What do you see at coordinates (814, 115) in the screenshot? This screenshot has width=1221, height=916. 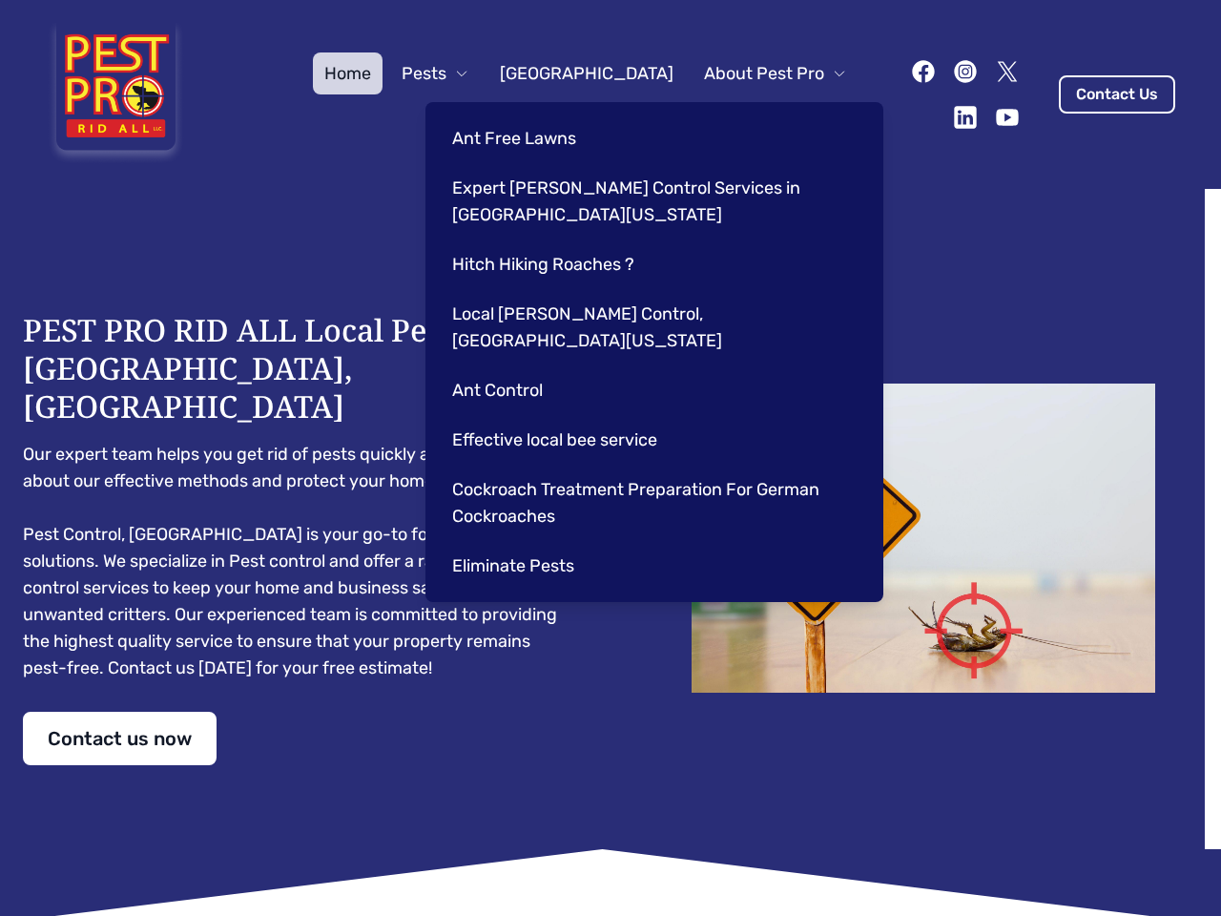 I see `a: Contact` at bounding box center [814, 115].